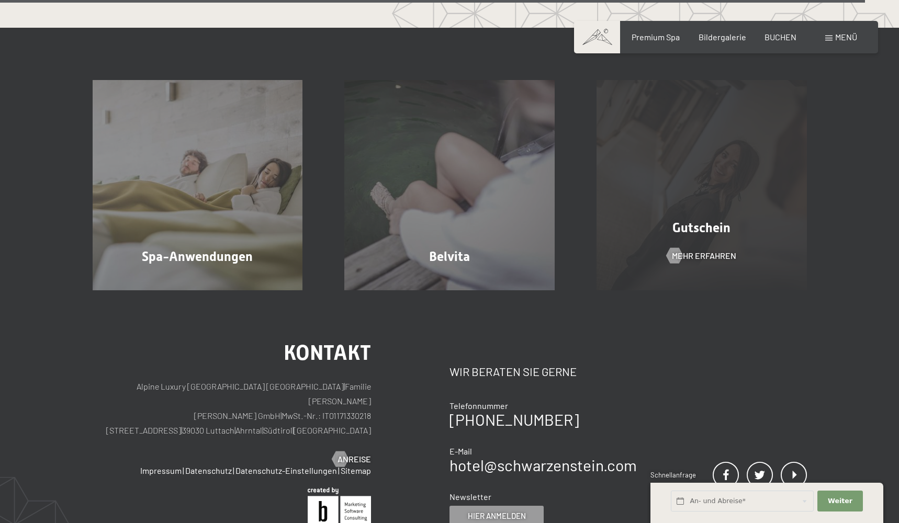 Image resolution: width=899 pixels, height=523 pixels. What do you see at coordinates (513, 372) in the screenshot?
I see `span: Wir beraten Sie gerne` at bounding box center [513, 372].